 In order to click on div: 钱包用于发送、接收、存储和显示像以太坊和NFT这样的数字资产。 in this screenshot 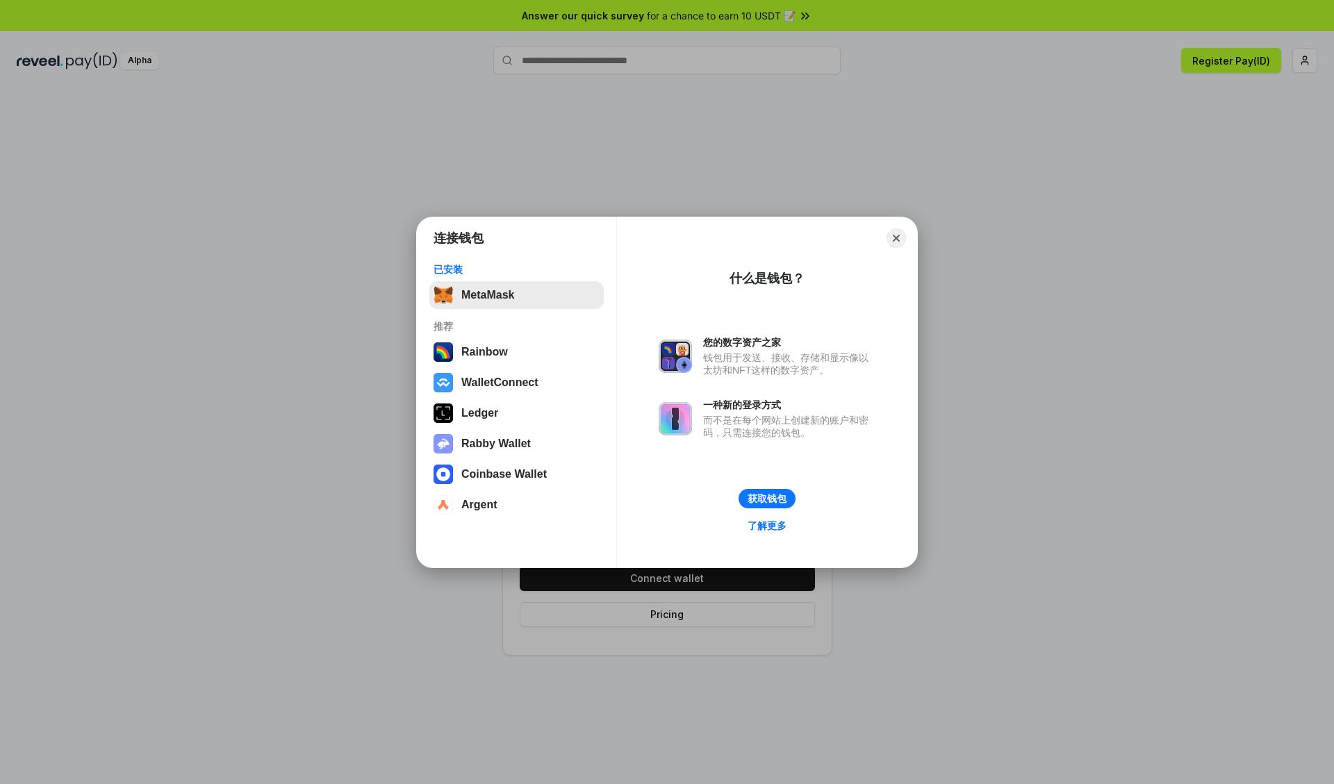, I will do `click(789, 364)`.